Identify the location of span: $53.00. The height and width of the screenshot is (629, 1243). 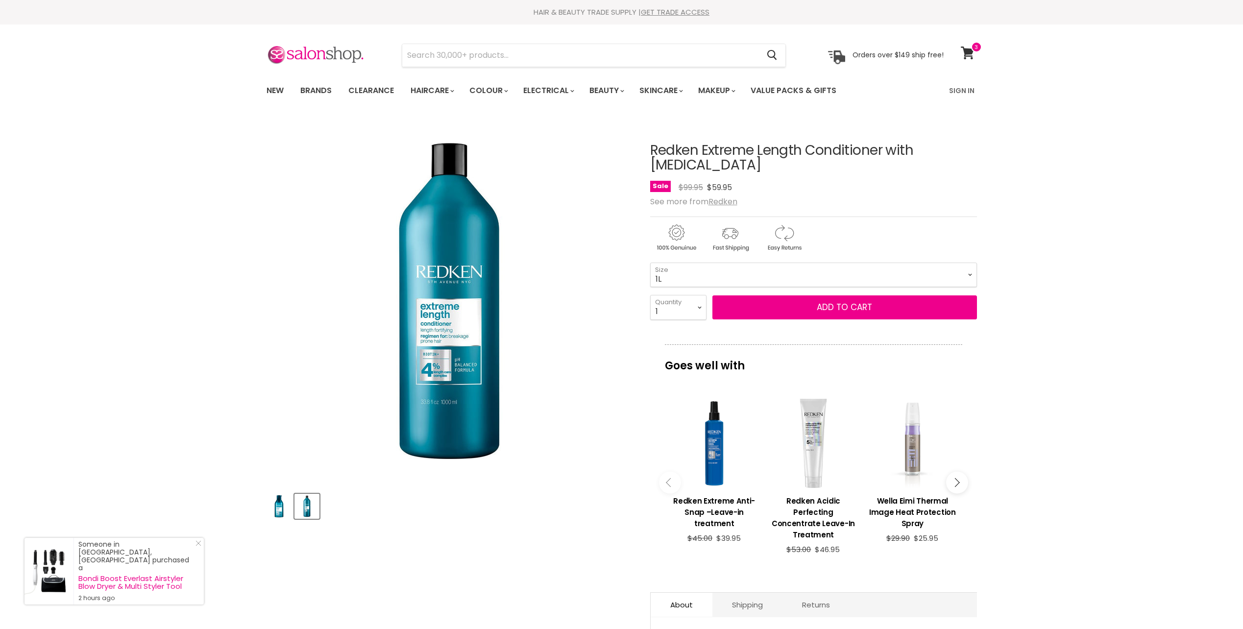
(798, 549).